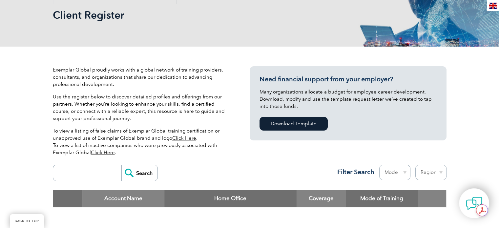 The width and height of the screenshot is (499, 228). I want to click on p: To view a listing of false claims of Exemplar Global training certification or unapproved use of ..., so click(141, 142).